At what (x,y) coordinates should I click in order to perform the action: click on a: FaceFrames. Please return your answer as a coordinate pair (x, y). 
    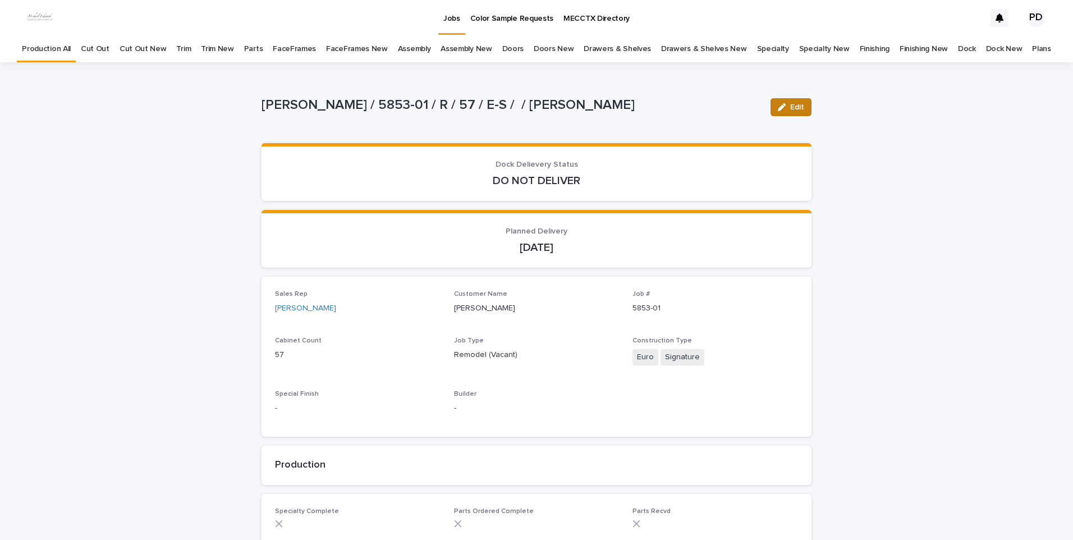
    Looking at the image, I should click on (294, 49).